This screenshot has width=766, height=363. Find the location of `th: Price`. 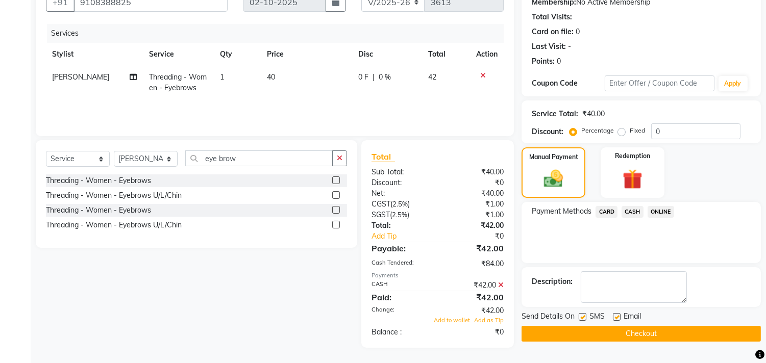

th: Price is located at coordinates (306, 54).